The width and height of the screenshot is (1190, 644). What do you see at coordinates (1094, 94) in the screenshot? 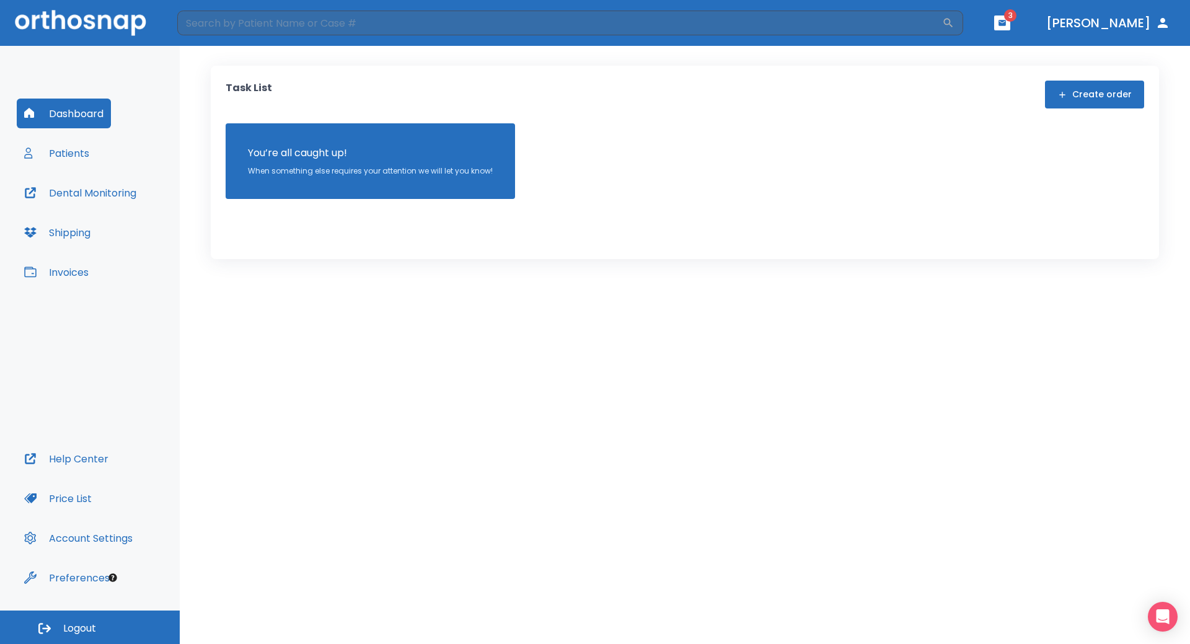
I see `button: Create order` at bounding box center [1094, 94].